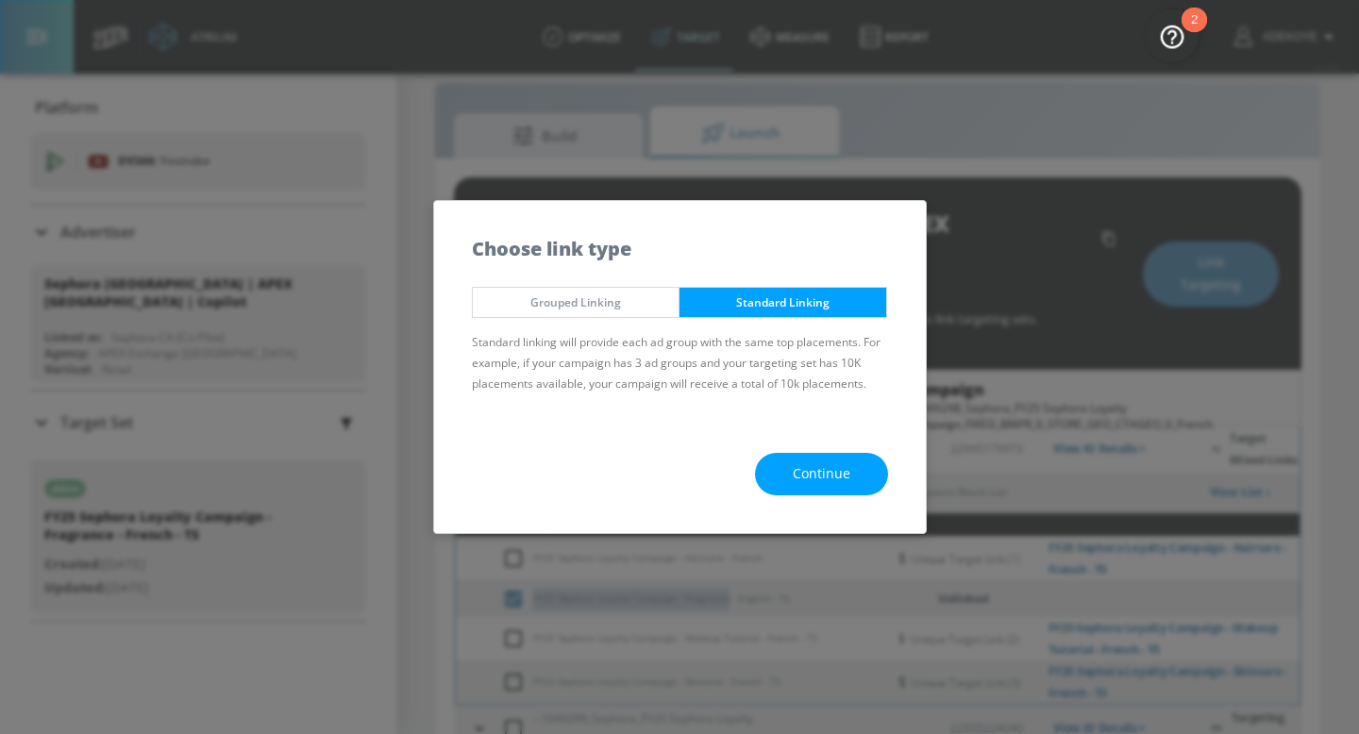  I want to click on div: 2, so click(1194, 32).